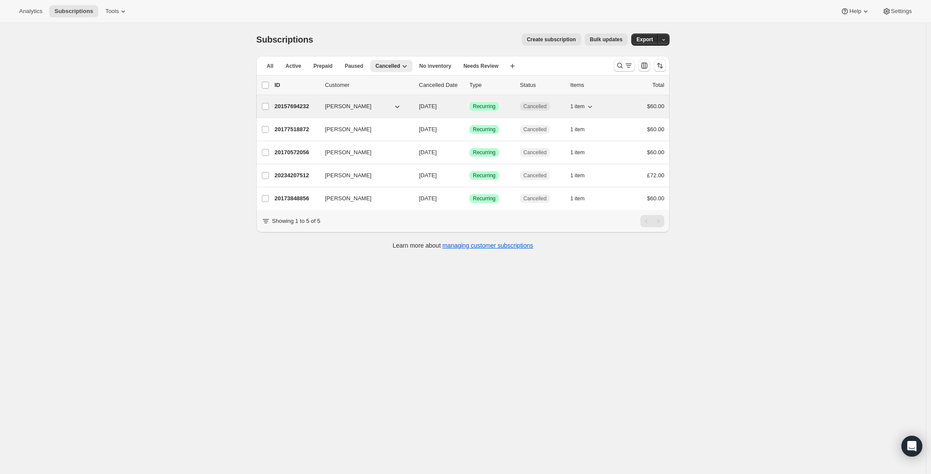  I want to click on button: Bulk updates, so click(606, 40).